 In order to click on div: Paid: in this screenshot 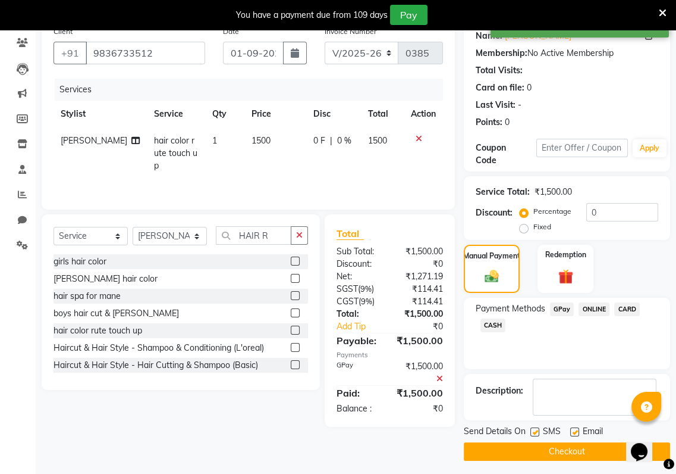, I will do `click(358, 393)`.